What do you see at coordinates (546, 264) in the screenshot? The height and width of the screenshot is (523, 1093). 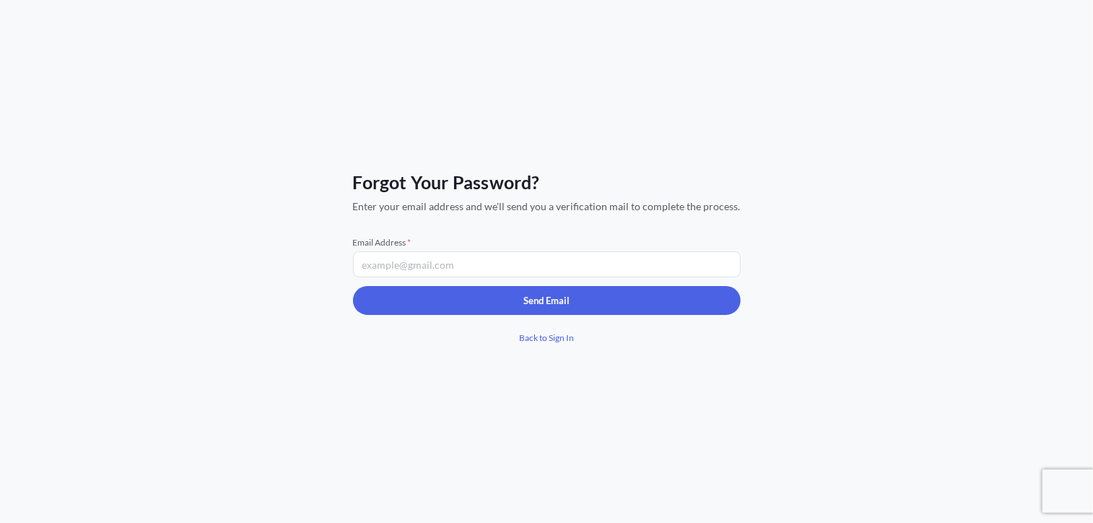 I see `input: example@gmail.com` at bounding box center [546, 264].